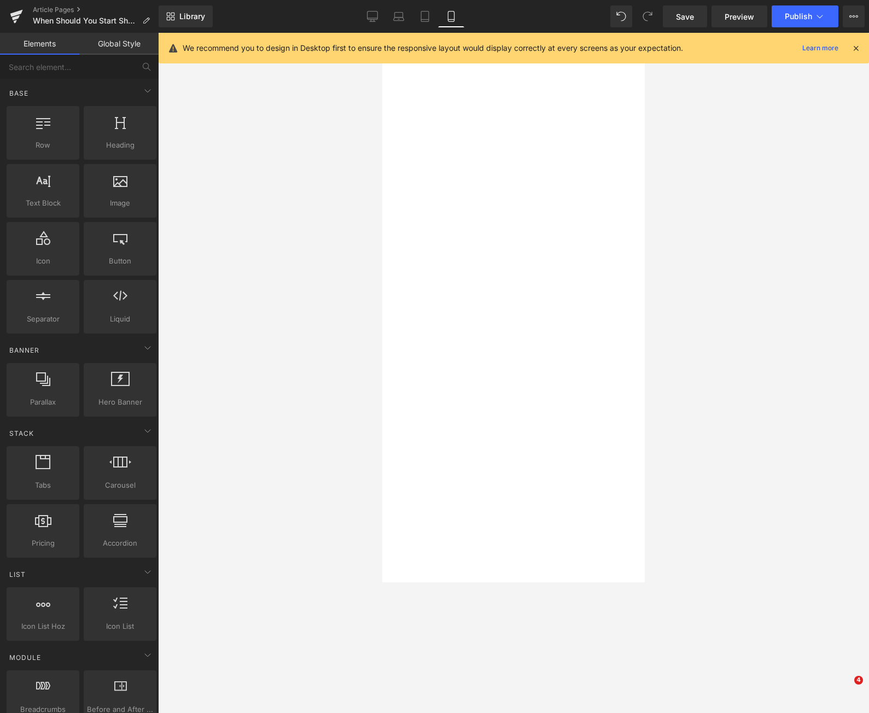 This screenshot has height=713, width=869. I want to click on a: Mobile, so click(451, 16).